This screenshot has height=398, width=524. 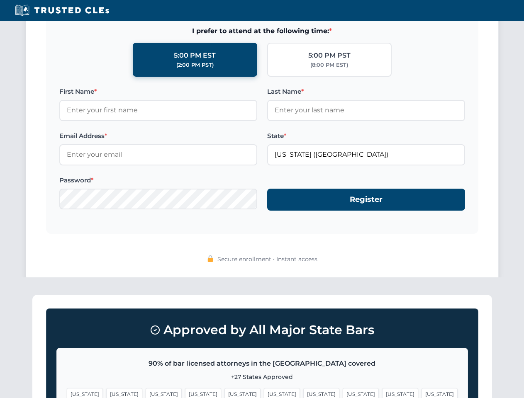 What do you see at coordinates (62, 10) in the screenshot?
I see `img: Trusted CLEs` at bounding box center [62, 10].